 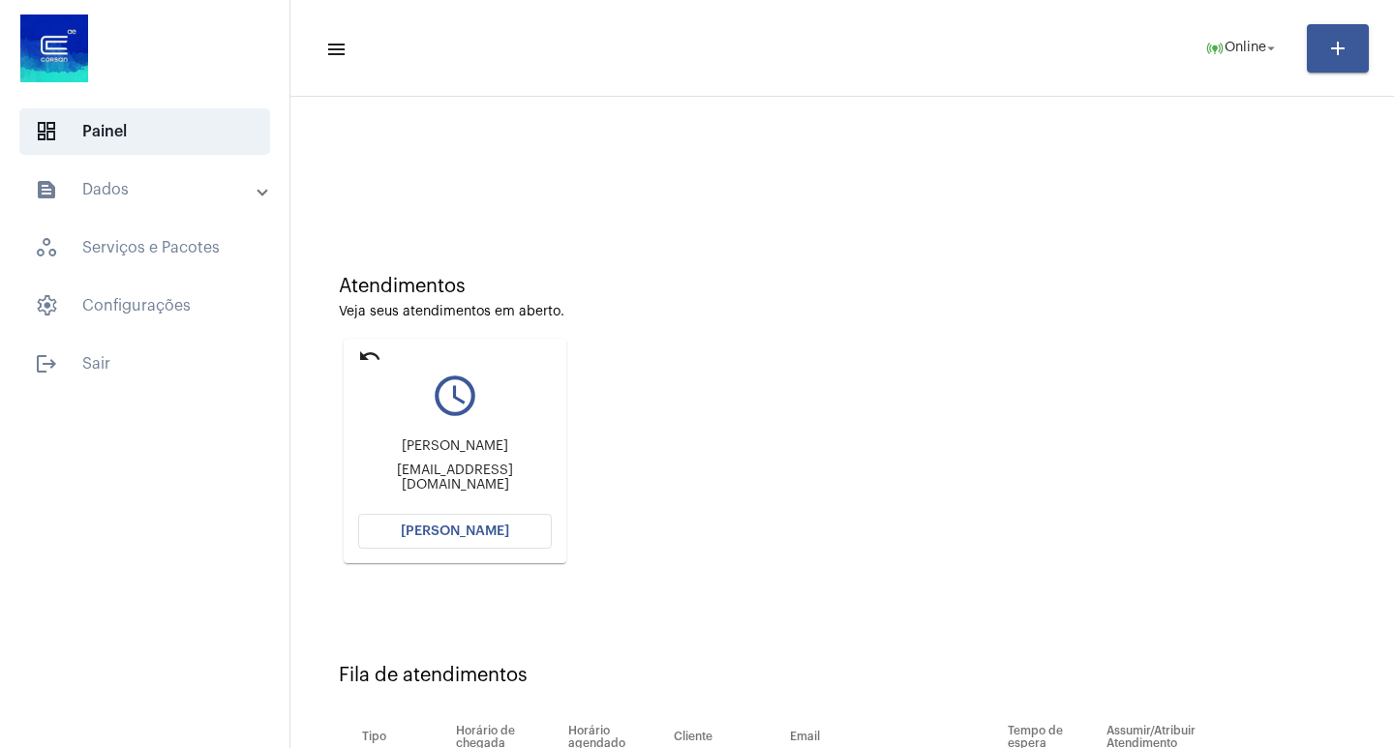 I want to click on div: Atendimentos, so click(x=842, y=287).